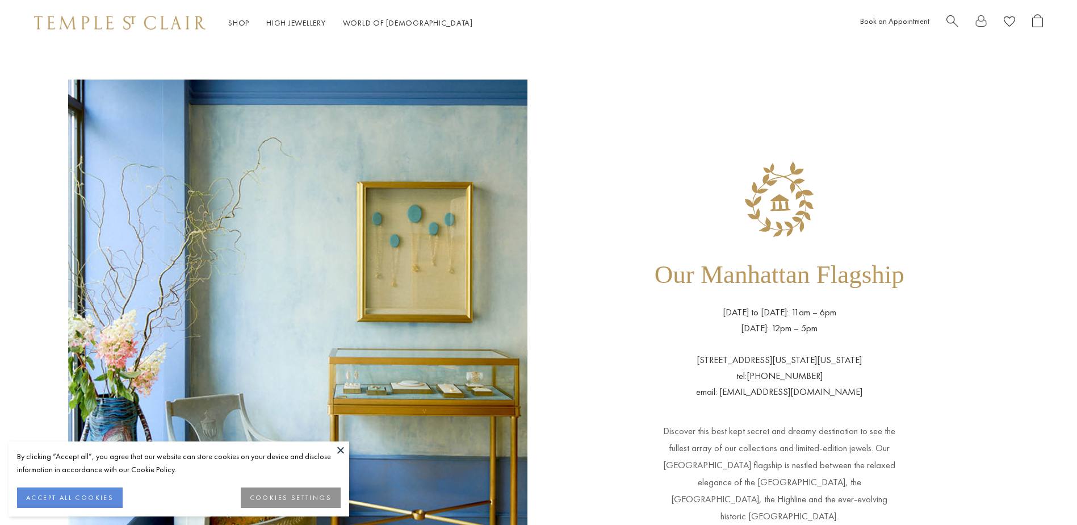 The image size is (1077, 525). I want to click on h1: Our Manhattan Flagship, so click(780, 274).